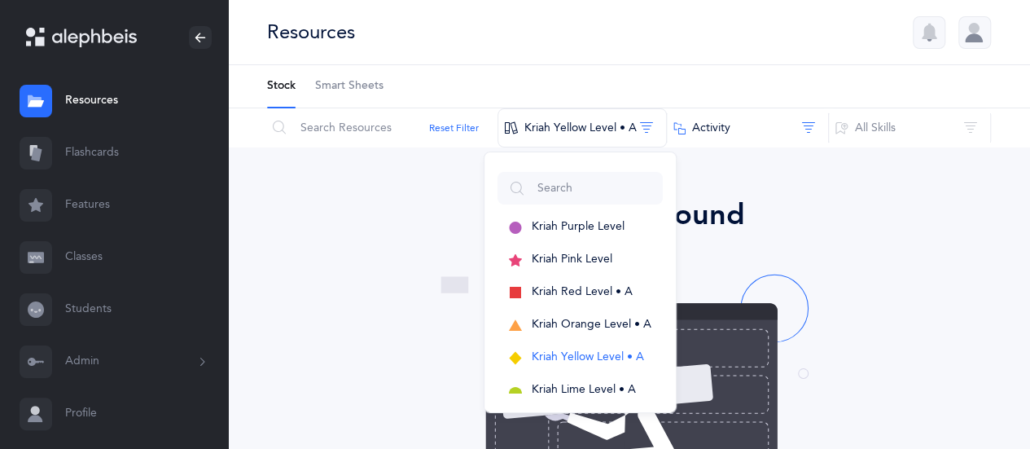 The image size is (1030, 449). What do you see at coordinates (580, 227) in the screenshot?
I see `button: Kriah Purple Level` at bounding box center [580, 227].